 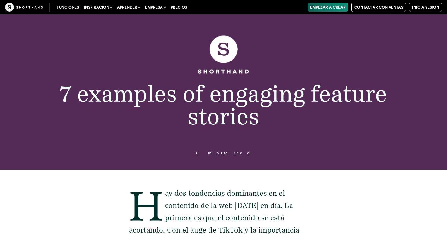 I want to click on a: Precios, so click(x=179, y=7).